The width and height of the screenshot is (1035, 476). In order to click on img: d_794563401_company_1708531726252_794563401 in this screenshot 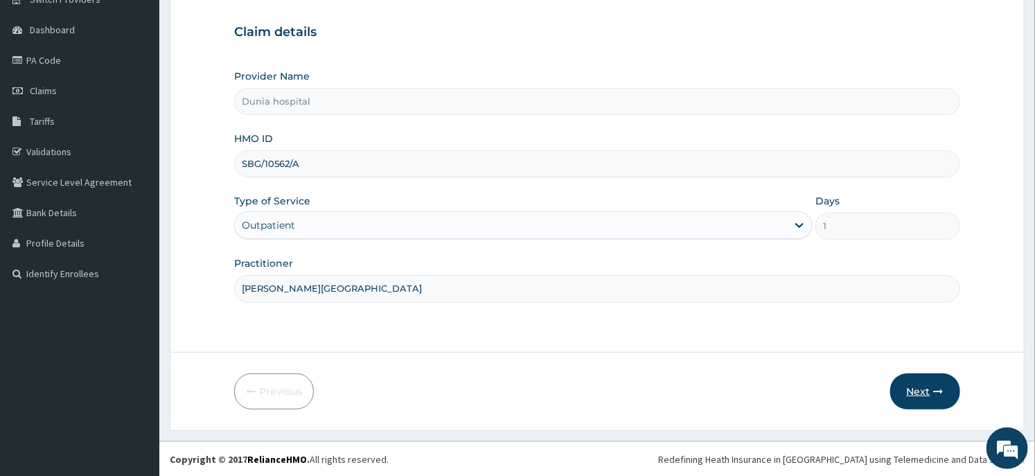, I will do `click(41, 87)`.